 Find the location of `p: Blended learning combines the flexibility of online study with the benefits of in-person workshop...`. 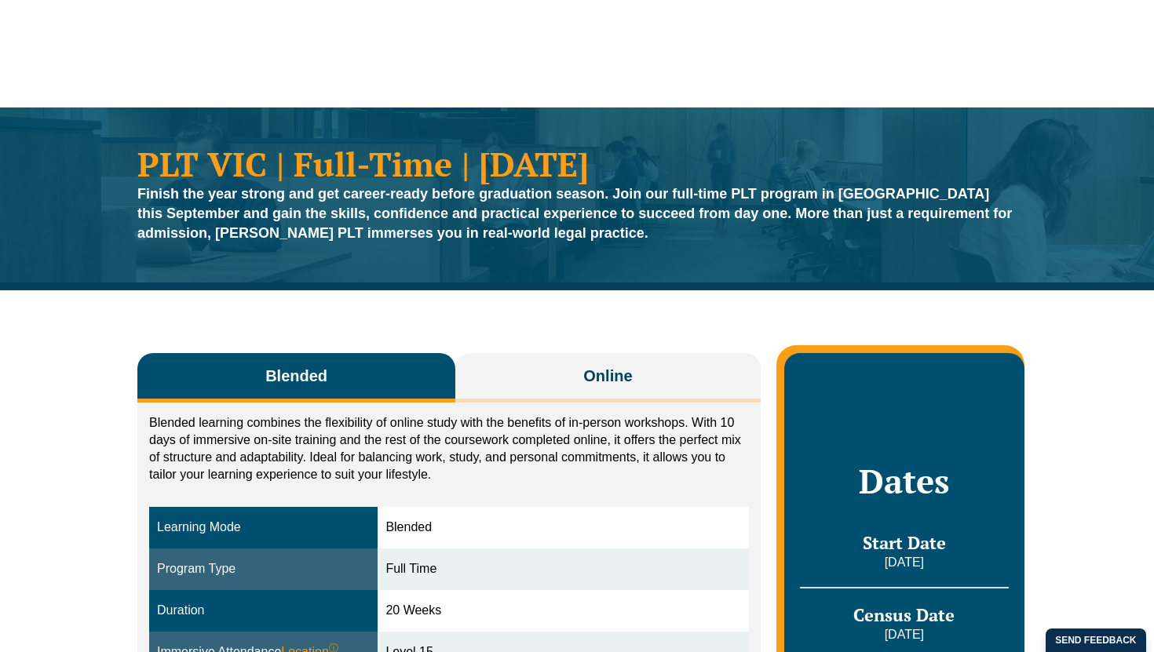

p: Blended learning combines the flexibility of online study with the benefits of in-person workshop... is located at coordinates (449, 449).